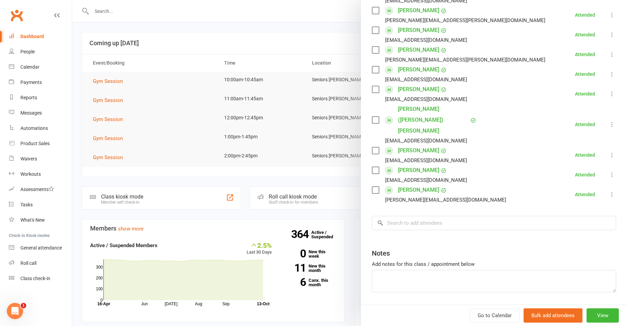 This screenshot has height=326, width=627. I want to click on input: Search to add attendees, so click(494, 223).